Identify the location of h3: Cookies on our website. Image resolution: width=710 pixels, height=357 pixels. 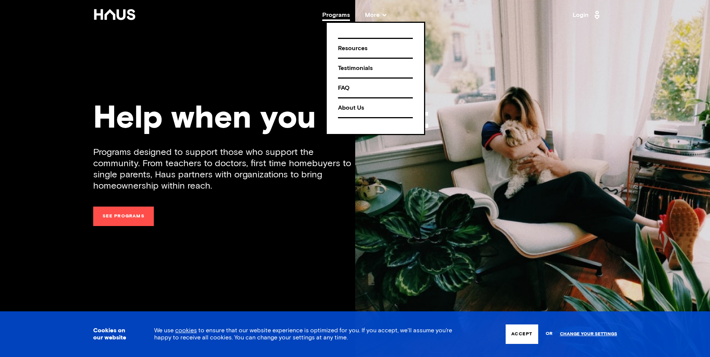
(114, 334).